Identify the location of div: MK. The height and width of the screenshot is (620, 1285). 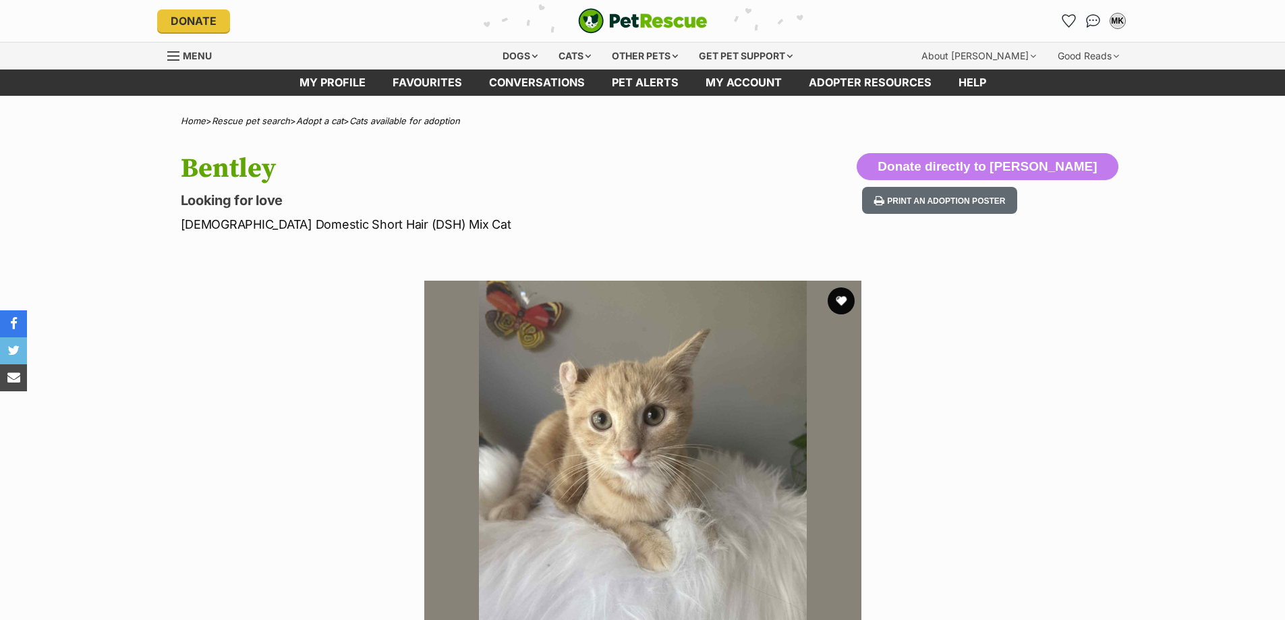
(1117, 21).